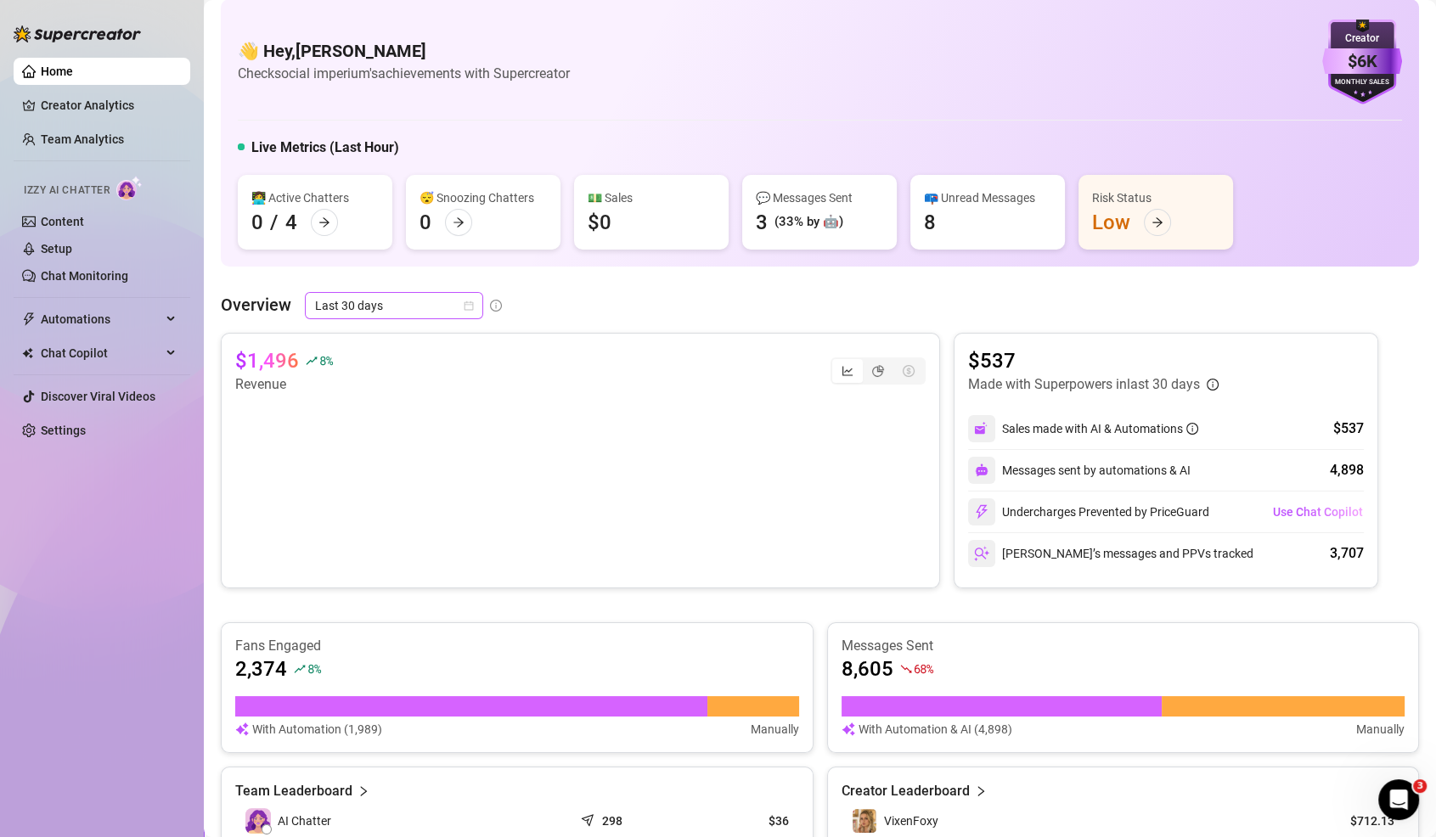 This screenshot has width=1436, height=837. I want to click on div: 💬 Messages Sent, so click(819, 198).